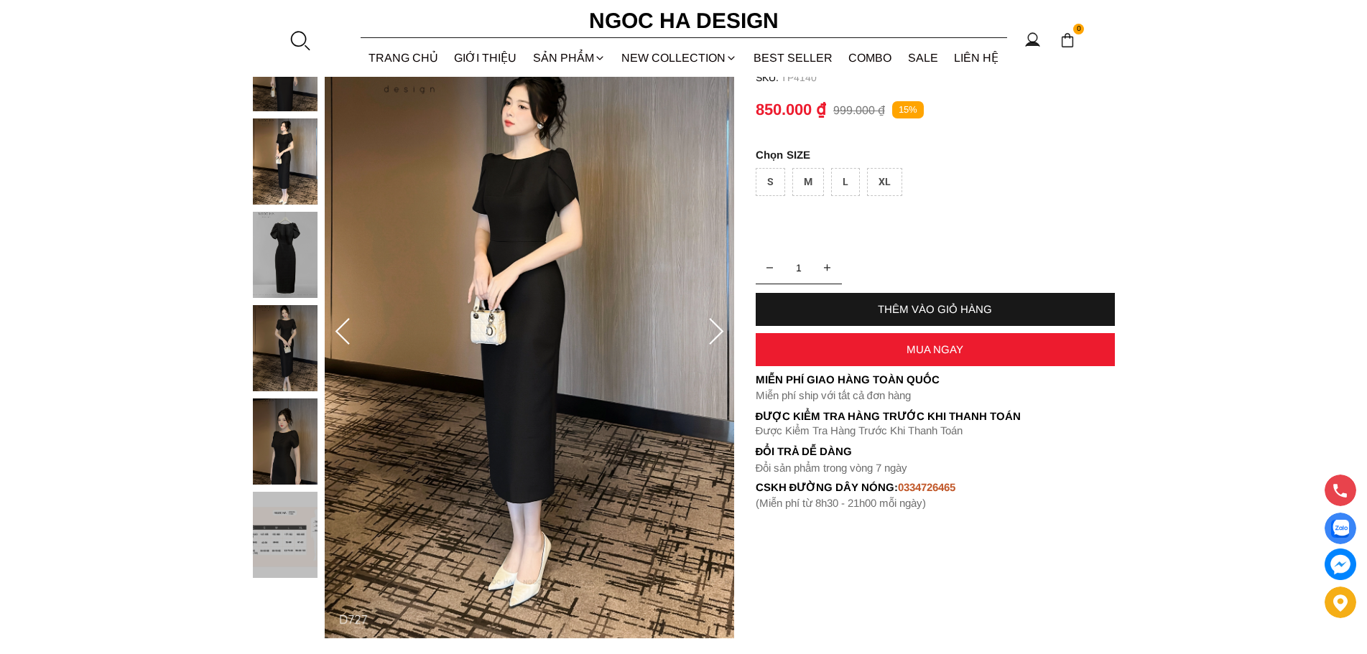 Image resolution: width=1367 pixels, height=654 pixels. I want to click on a: LIÊN HỆ, so click(976, 57).